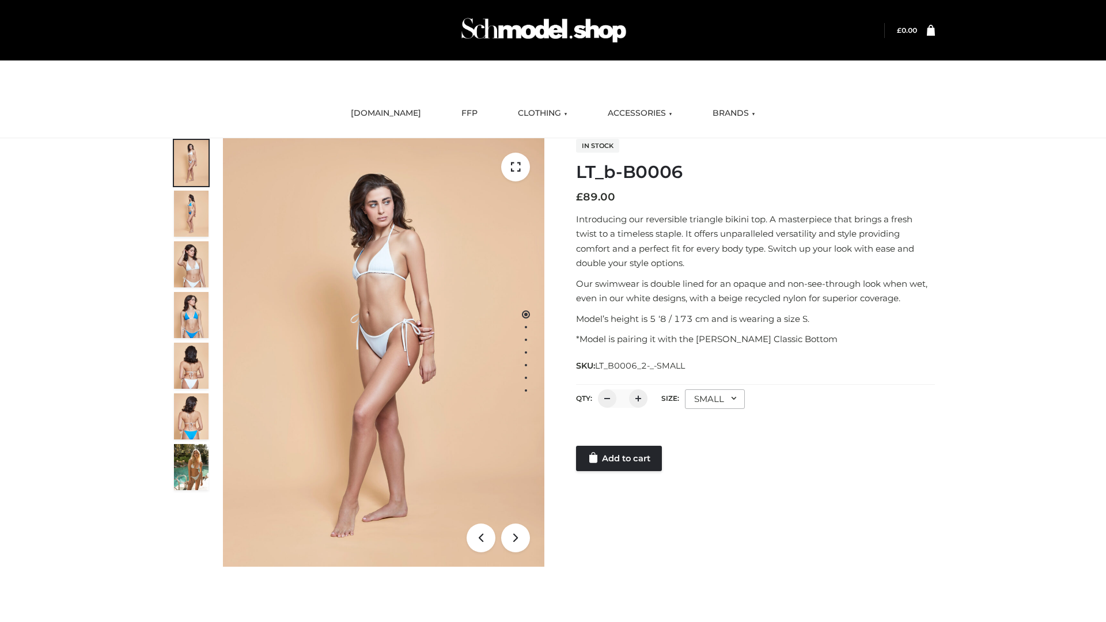 The width and height of the screenshot is (1106, 622). I want to click on bdi: 0.00, so click(907, 30).